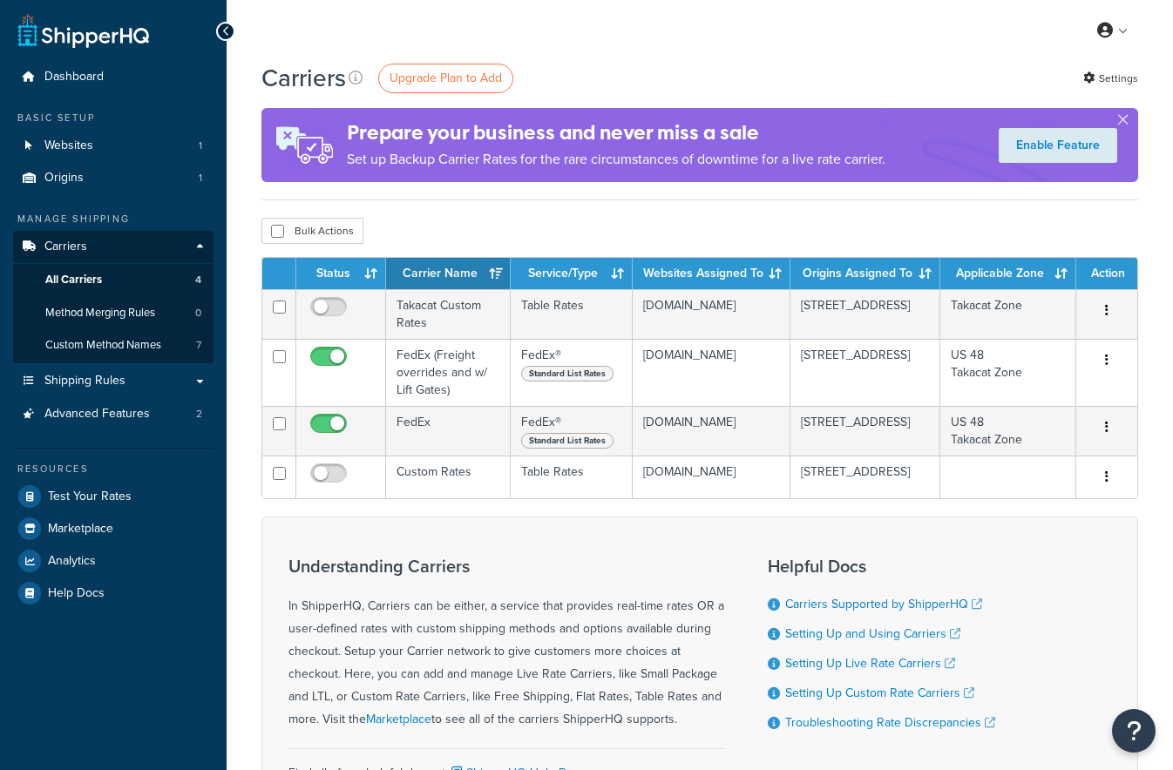 This screenshot has height=770, width=1173. I want to click on a: Troubleshooting Rate Discrepancies, so click(890, 723).